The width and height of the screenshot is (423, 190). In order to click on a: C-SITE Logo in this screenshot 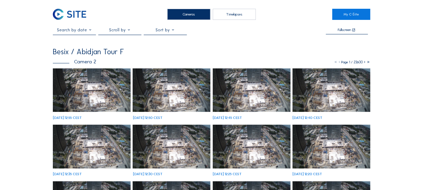, I will do `click(72, 14)`.